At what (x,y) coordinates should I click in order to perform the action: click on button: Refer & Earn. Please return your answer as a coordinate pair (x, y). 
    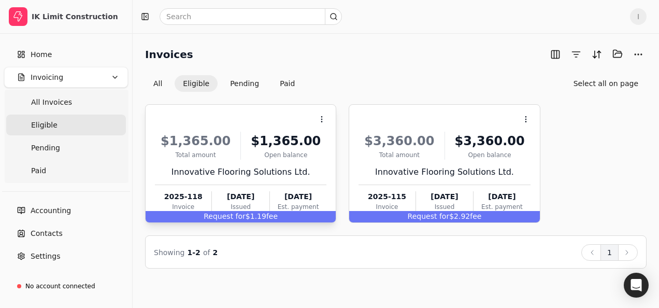
    Looking at the image, I should click on (66, 279).